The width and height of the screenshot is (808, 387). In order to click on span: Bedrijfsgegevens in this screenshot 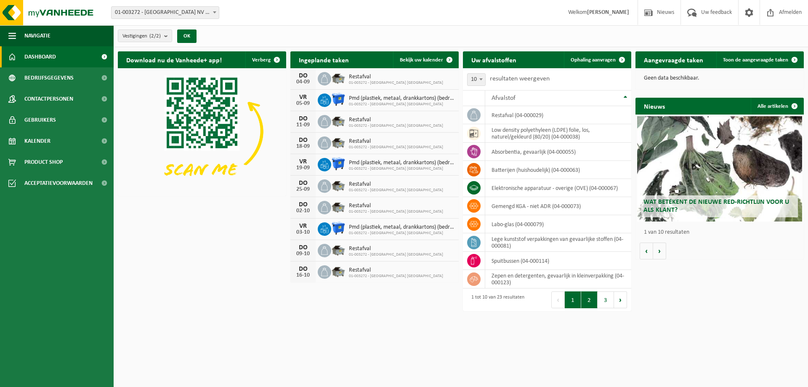, I will do `click(49, 78)`.